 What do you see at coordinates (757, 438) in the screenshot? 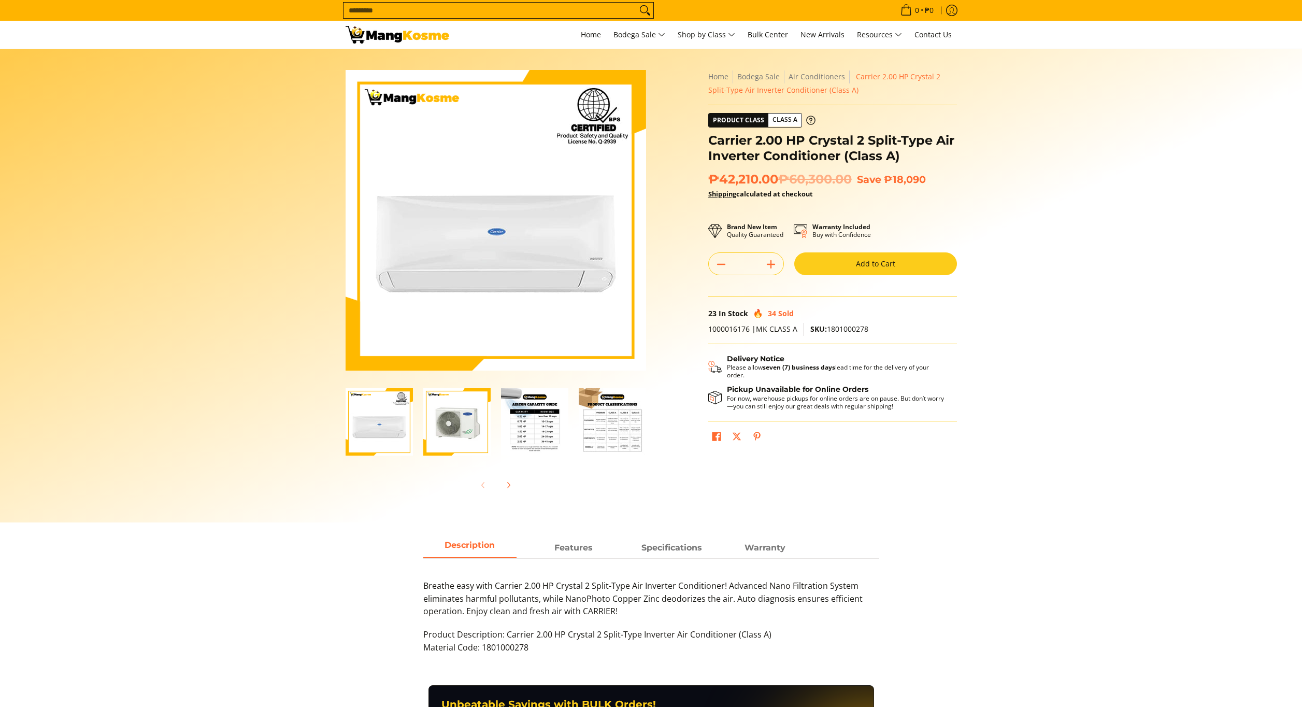
I see `a: Pin on Pinterest` at bounding box center [757, 438].